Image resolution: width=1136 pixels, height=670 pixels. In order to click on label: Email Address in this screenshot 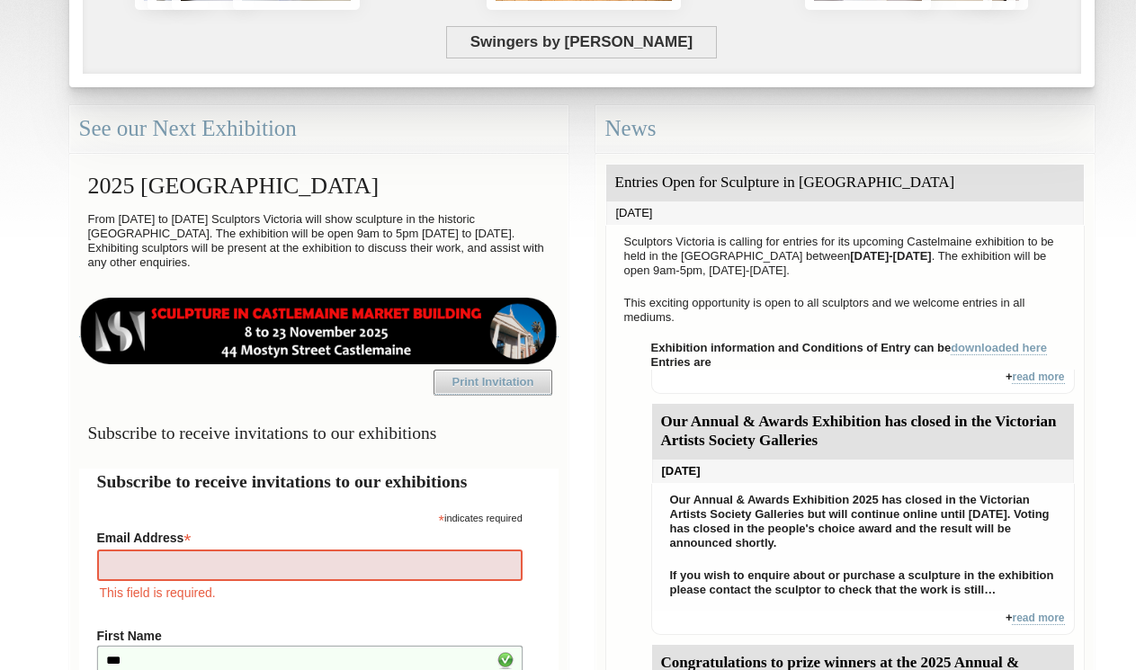, I will do `click(310, 536)`.